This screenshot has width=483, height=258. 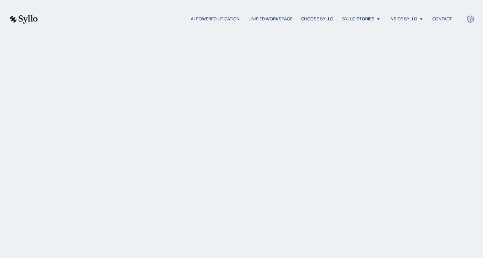 I want to click on span: Contact, so click(x=442, y=19).